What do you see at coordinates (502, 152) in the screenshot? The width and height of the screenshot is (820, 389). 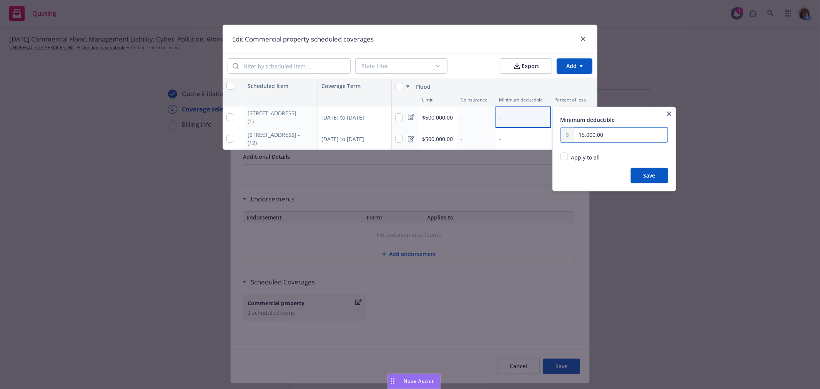 I see `svg: clear selection` at bounding box center [502, 152].